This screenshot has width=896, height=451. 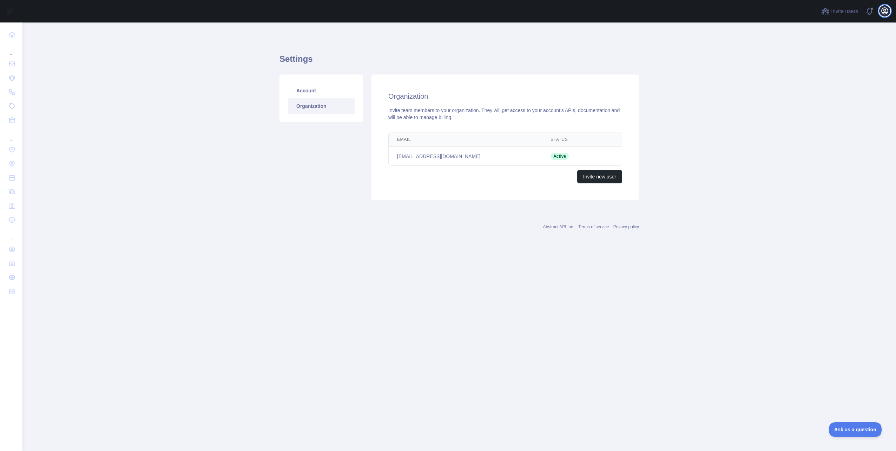 I want to click on button: Invite new user, so click(x=599, y=177).